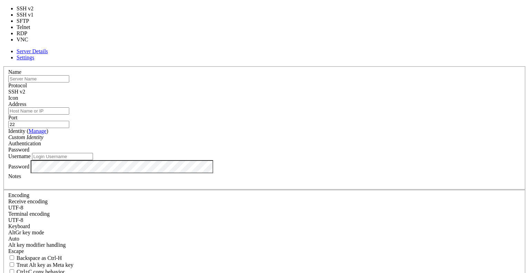 This screenshot has height=273, width=529. I want to click on x-row: [yyigkg]: I remember some things about it but i just looked it up, so click(221, 186).